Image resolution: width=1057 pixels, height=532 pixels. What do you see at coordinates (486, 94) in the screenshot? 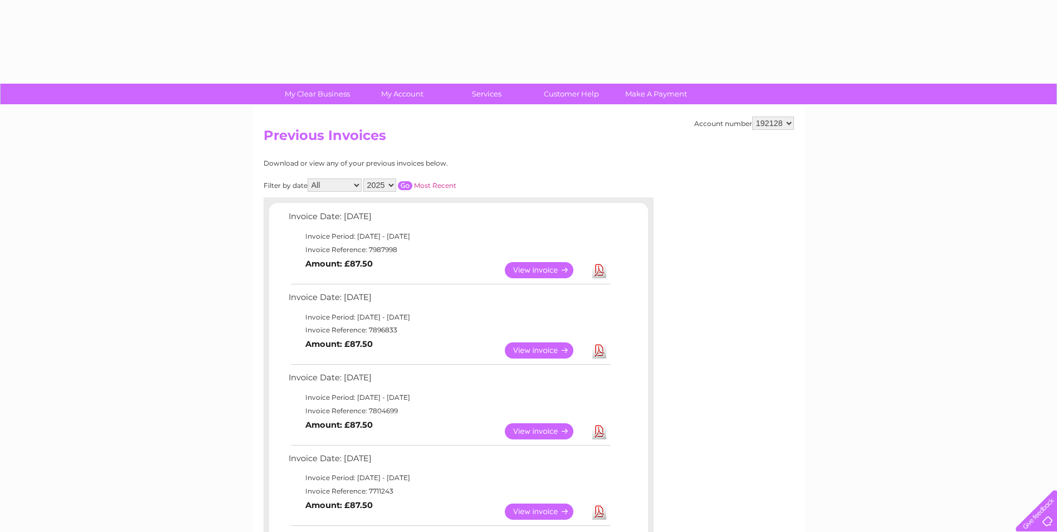
I see `a: Services` at bounding box center [486, 94].